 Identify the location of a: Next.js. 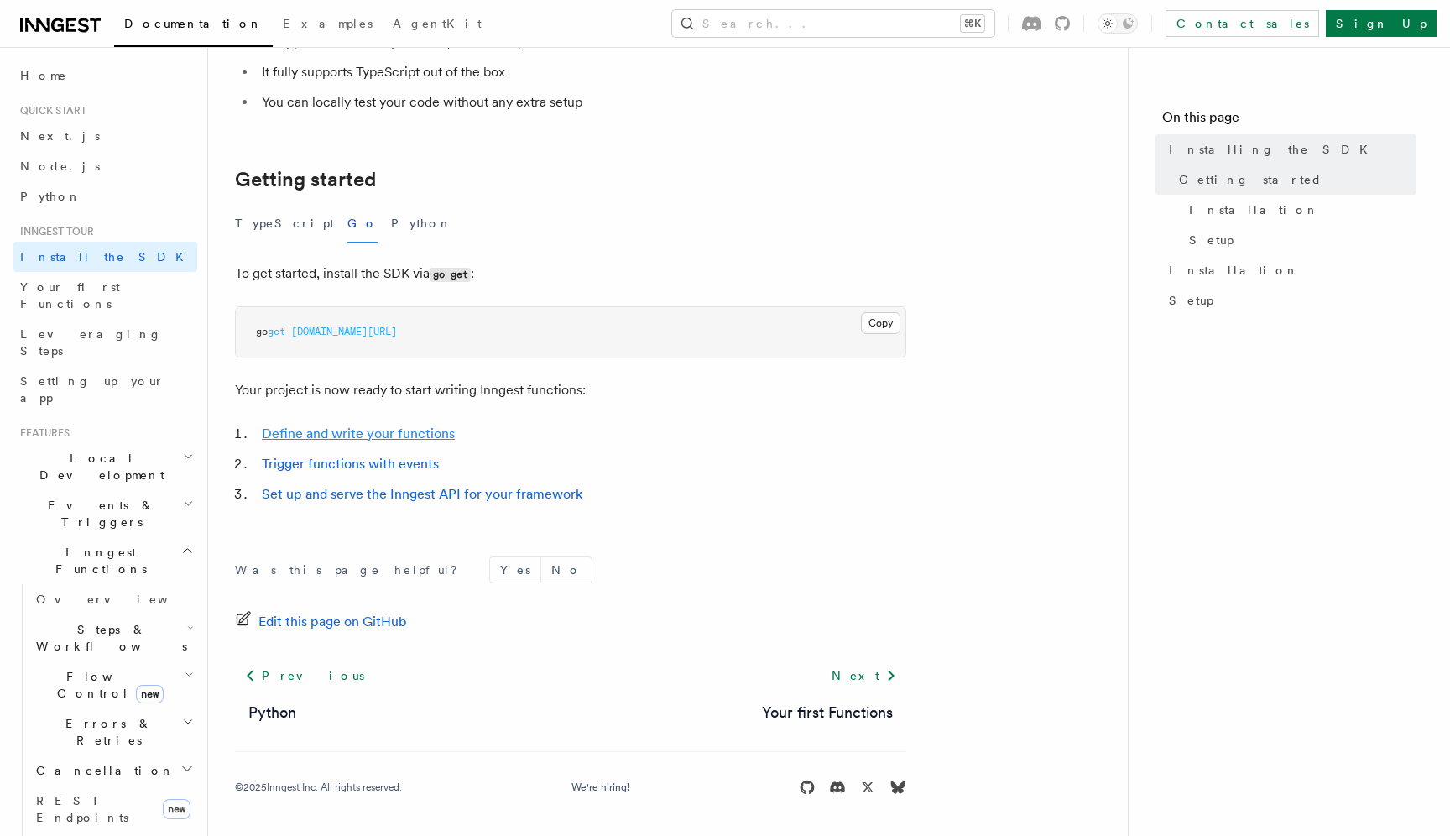
(105, 136).